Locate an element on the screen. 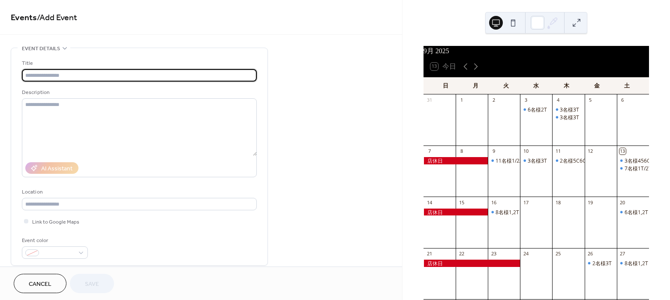 The height and width of the screenshot is (300, 670). div: Title is located at coordinates (138, 63).